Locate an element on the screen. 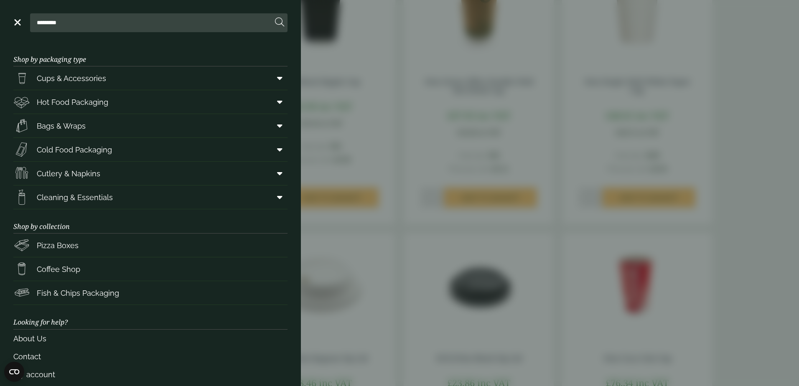 The height and width of the screenshot is (386, 799). h3: Shop by collection is located at coordinates (150, 221).